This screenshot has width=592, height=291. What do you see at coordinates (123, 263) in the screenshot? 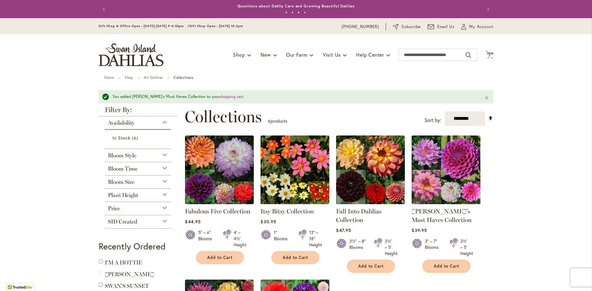
I see `span: I'M A HOTTIE` at bounding box center [123, 263].